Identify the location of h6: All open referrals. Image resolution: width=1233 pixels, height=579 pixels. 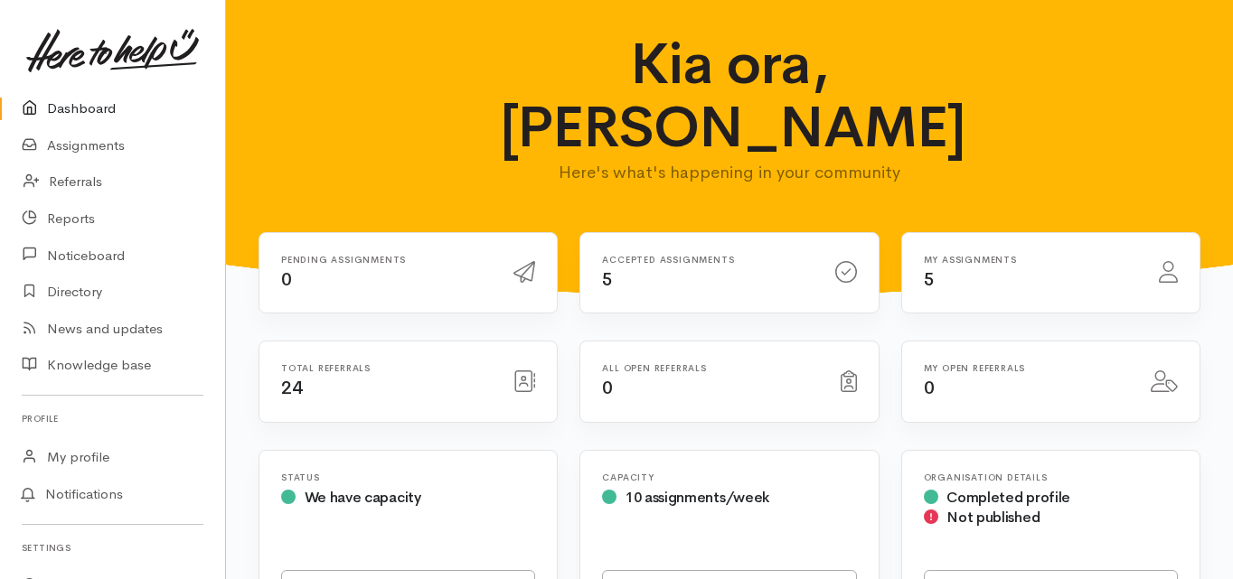
(710, 368).